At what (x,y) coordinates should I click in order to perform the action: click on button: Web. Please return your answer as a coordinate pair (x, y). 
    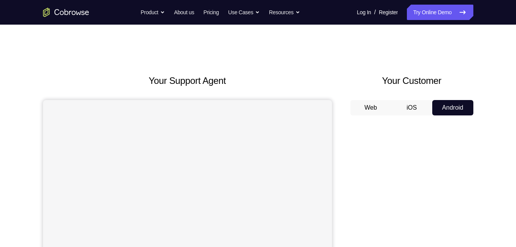
    Looking at the image, I should click on (371, 108).